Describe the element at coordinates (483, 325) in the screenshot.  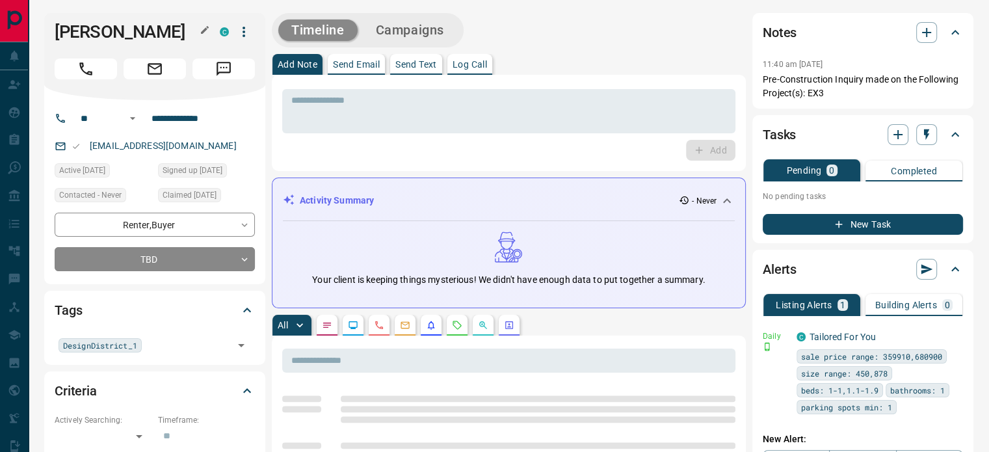
I see `svg: Opportunities` at that location.